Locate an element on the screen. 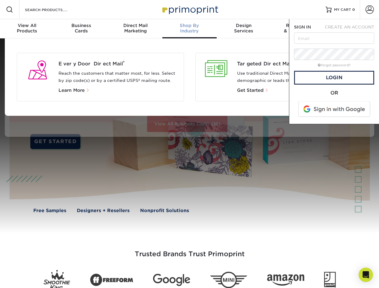  input: SEARCH PRODUCTS..... is located at coordinates (53, 10).